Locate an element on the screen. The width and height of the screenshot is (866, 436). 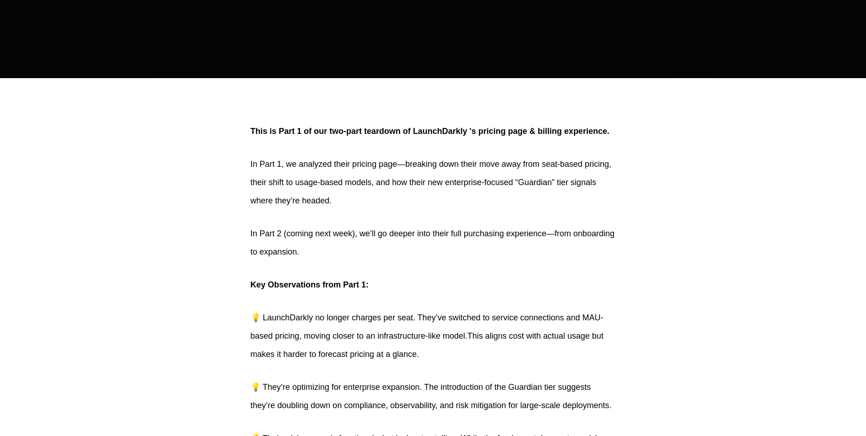
span: This is Part 1 of our two-part teardown of LaunchDarkly‬ 's pricing page & billing experience. is located at coordinates (430, 131).